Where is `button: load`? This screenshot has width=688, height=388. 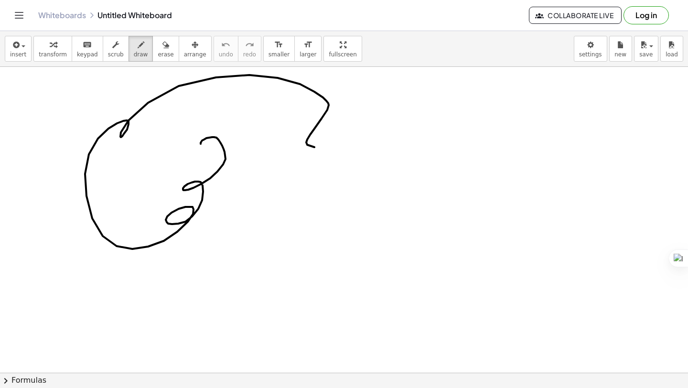 button: load is located at coordinates (672, 49).